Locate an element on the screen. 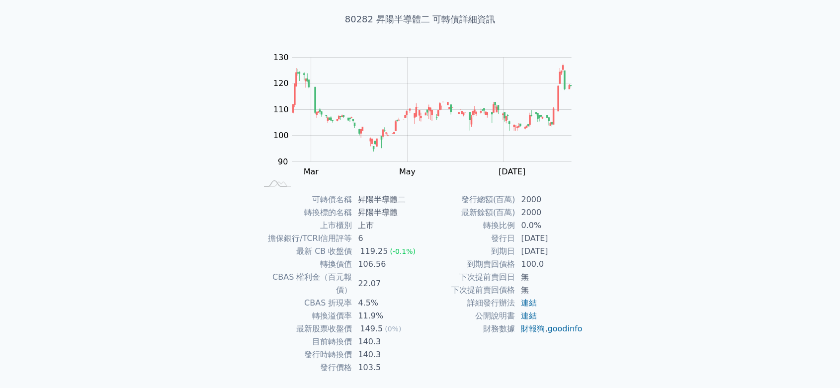 This screenshot has width=840, height=388. span: (-0.1%) is located at coordinates (403, 252).